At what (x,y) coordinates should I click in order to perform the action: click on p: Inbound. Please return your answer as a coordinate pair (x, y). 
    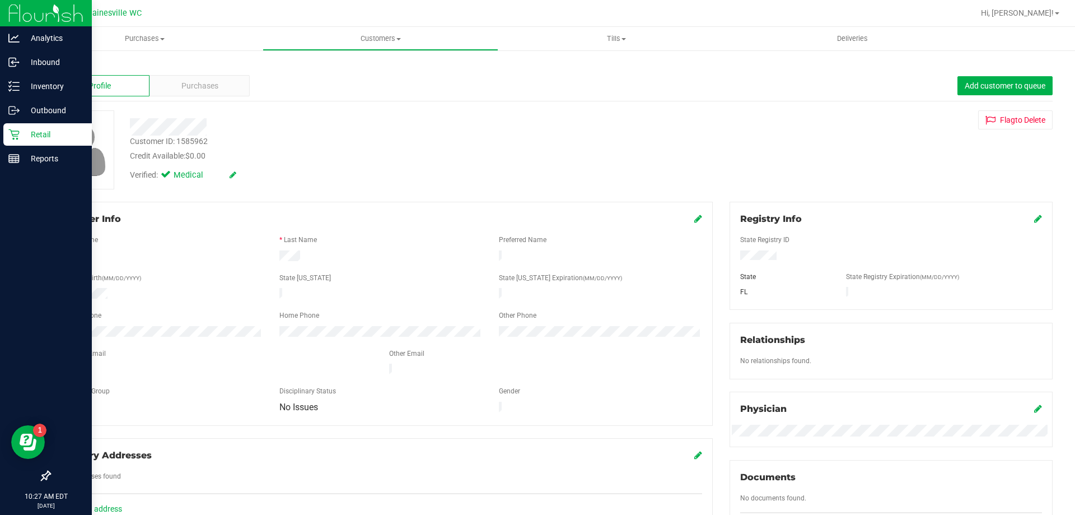
    Looking at the image, I should click on (53, 62).